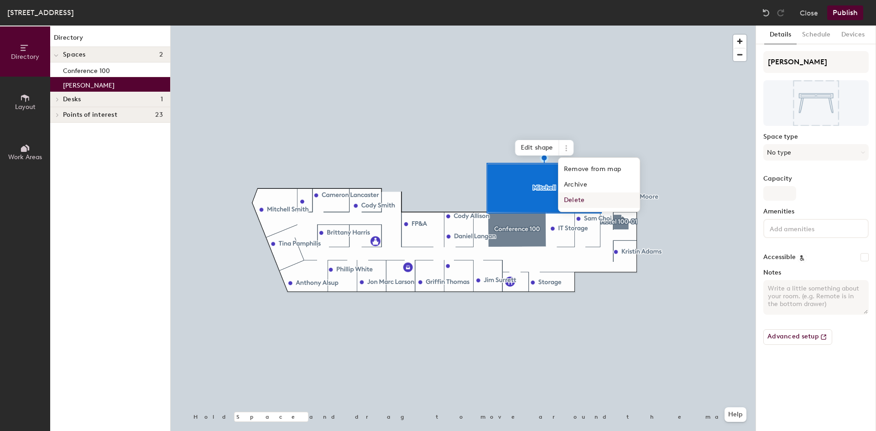  What do you see at coordinates (25, 57) in the screenshot?
I see `span: Directory` at bounding box center [25, 57].